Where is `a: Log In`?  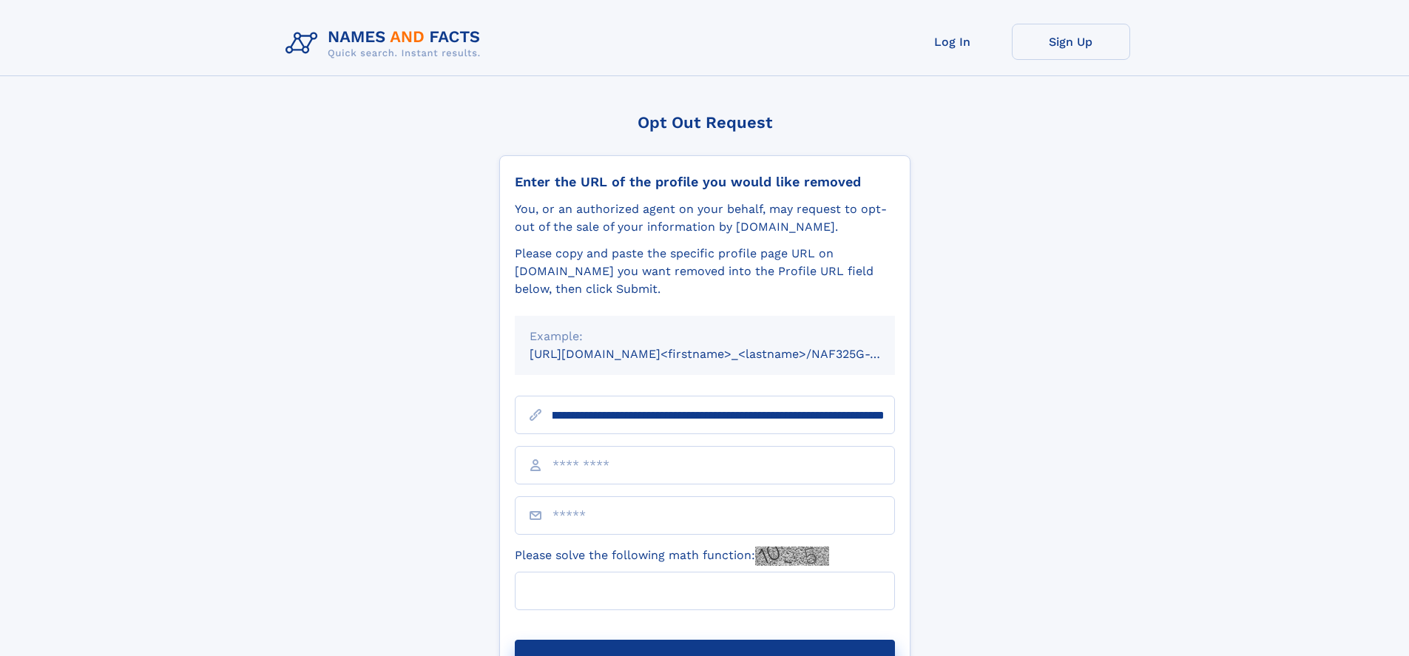 a: Log In is located at coordinates (953, 41).